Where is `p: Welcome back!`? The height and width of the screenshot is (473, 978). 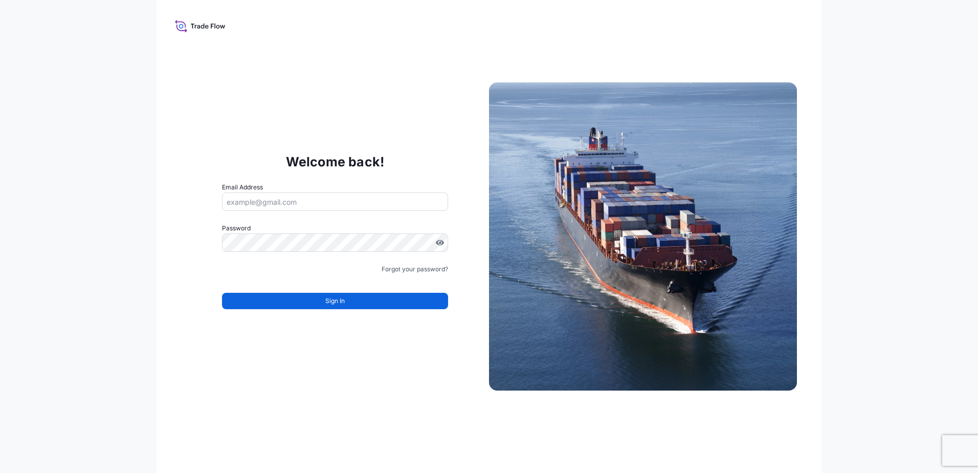
p: Welcome back! is located at coordinates (335, 162).